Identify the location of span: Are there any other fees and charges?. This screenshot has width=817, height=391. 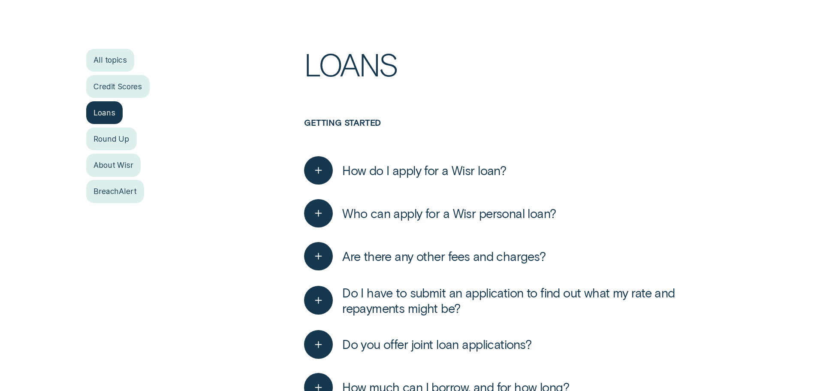
(444, 256).